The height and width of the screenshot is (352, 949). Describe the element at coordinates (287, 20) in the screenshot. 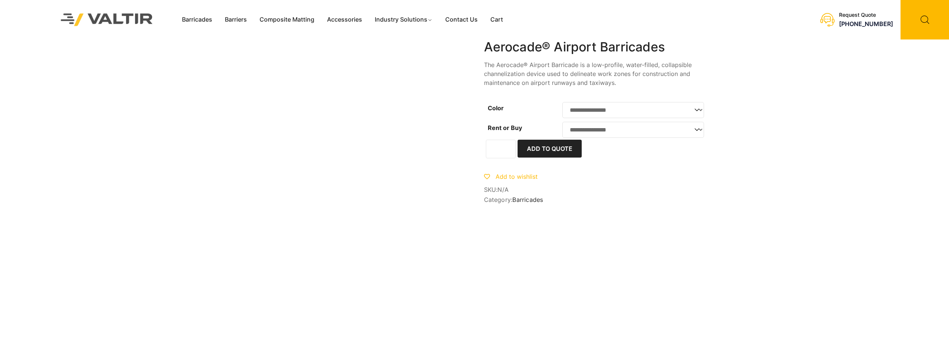

I see `a: Composite Matting` at that location.